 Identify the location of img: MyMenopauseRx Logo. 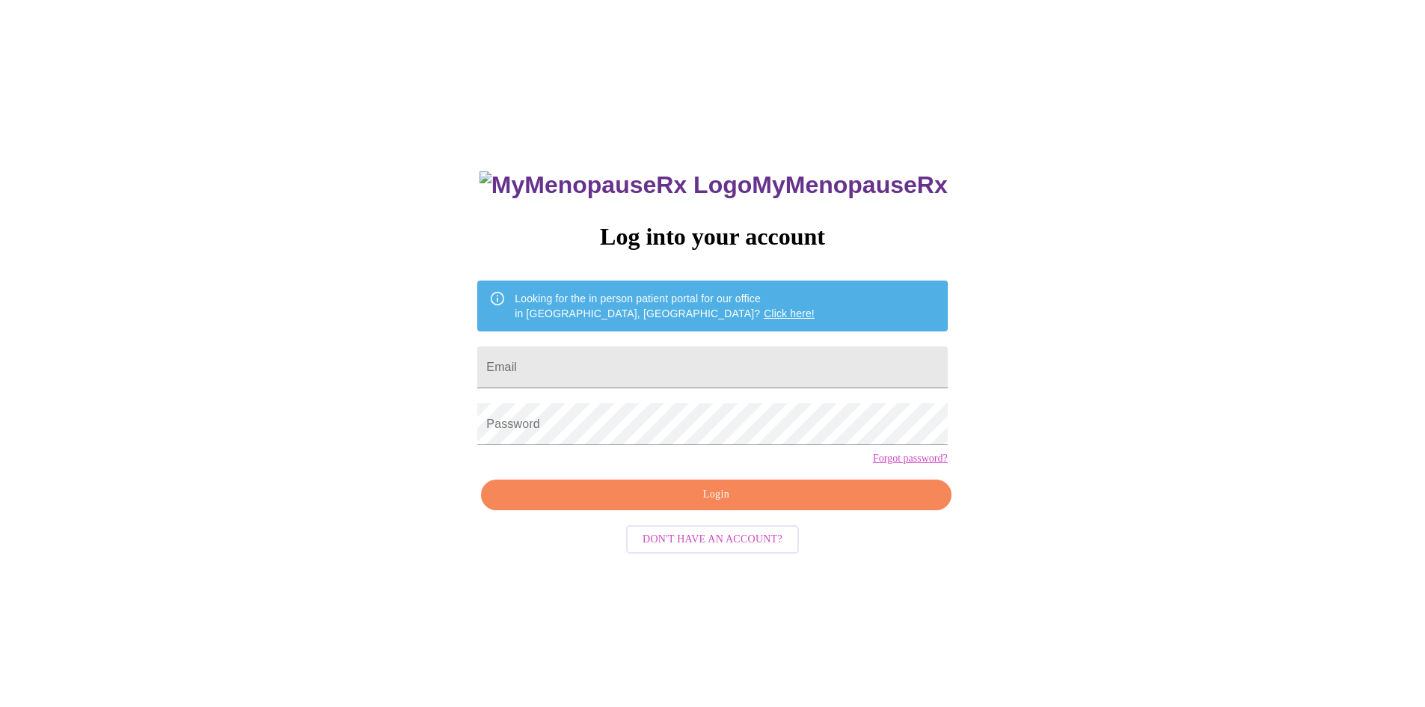
(616, 185).